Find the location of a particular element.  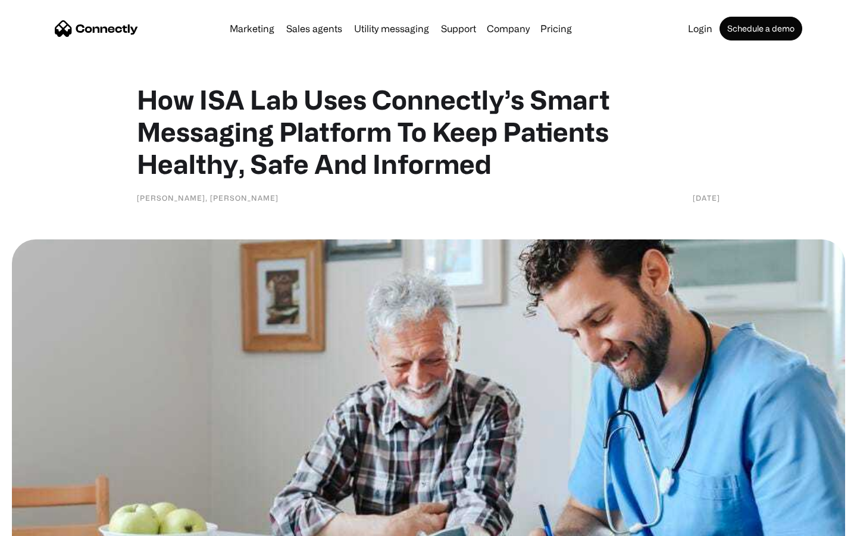

a: Marketing is located at coordinates (252, 29).